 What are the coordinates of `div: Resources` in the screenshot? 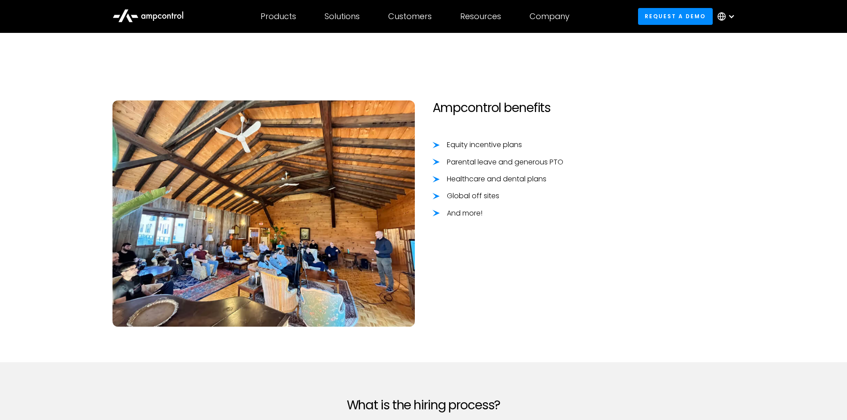 It's located at (481, 16).